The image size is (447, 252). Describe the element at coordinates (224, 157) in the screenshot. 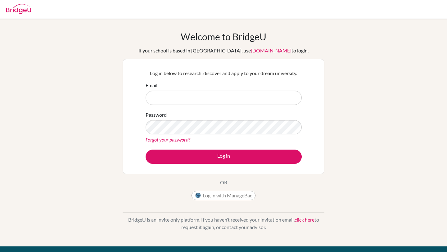

I see `button: Log in` at that location.